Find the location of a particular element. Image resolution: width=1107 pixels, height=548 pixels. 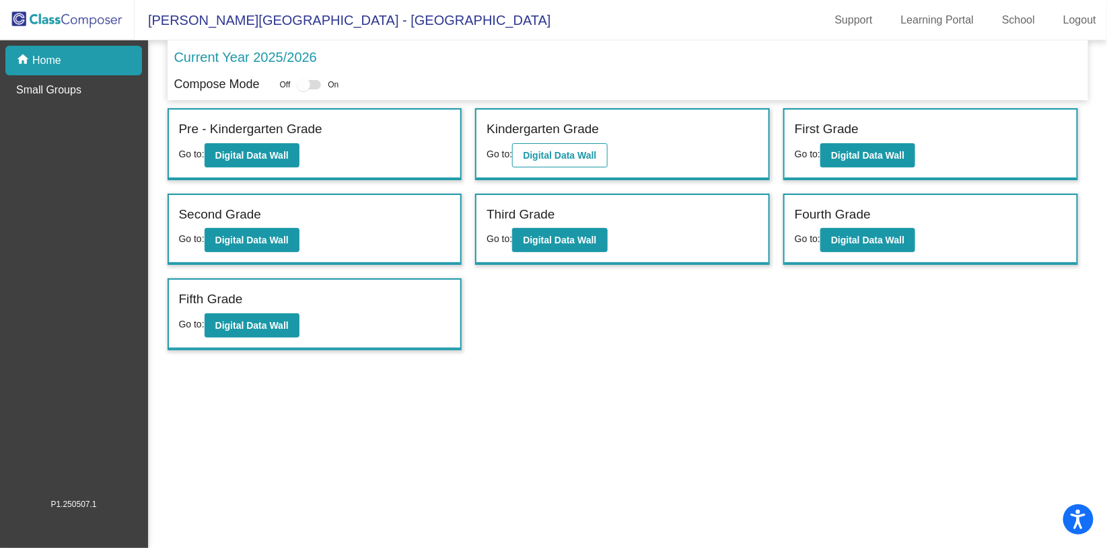

label: Fourth Grade is located at coordinates (832, 215).